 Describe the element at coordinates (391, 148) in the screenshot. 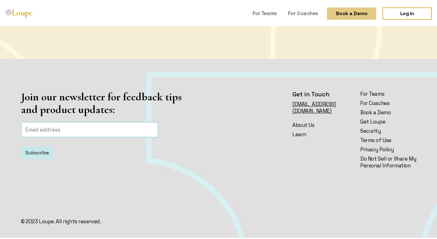

I see `a: Privacy Policy` at that location.